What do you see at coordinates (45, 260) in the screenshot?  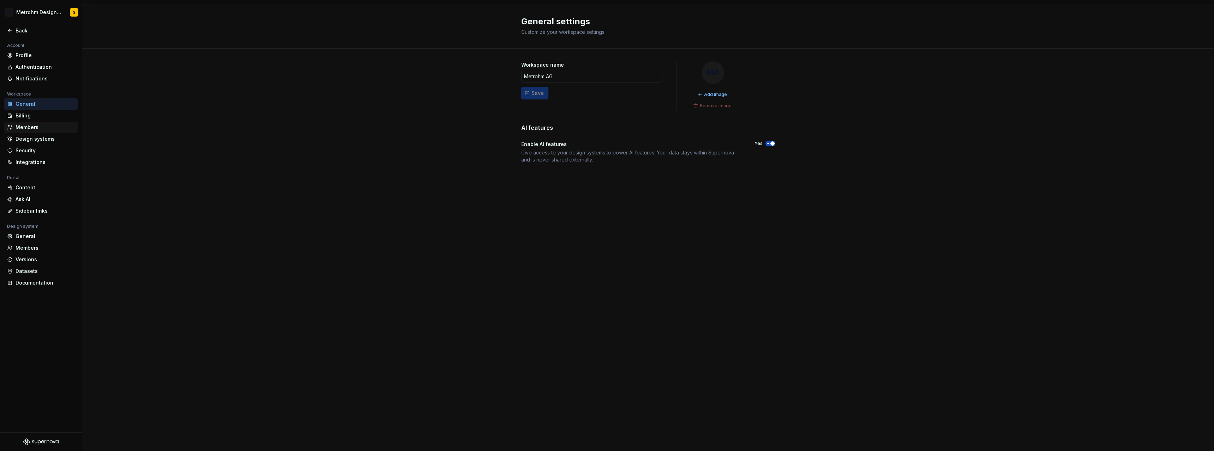 I see `div: Versions` at bounding box center [45, 260].